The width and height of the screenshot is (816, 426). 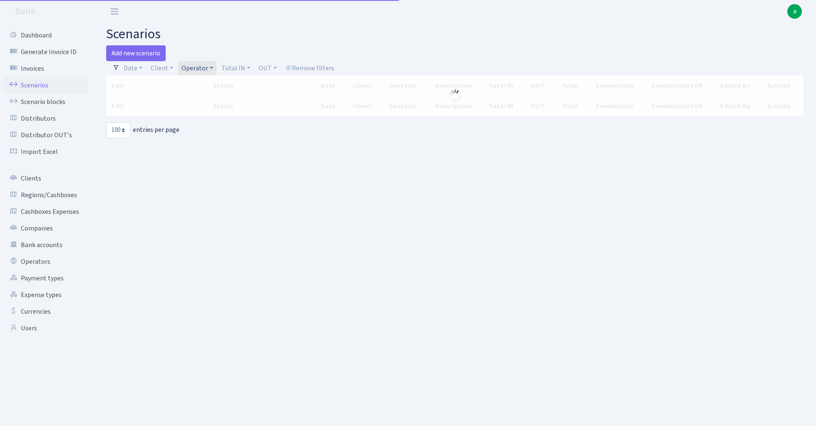 I want to click on a: Bank accounts, so click(x=46, y=245).